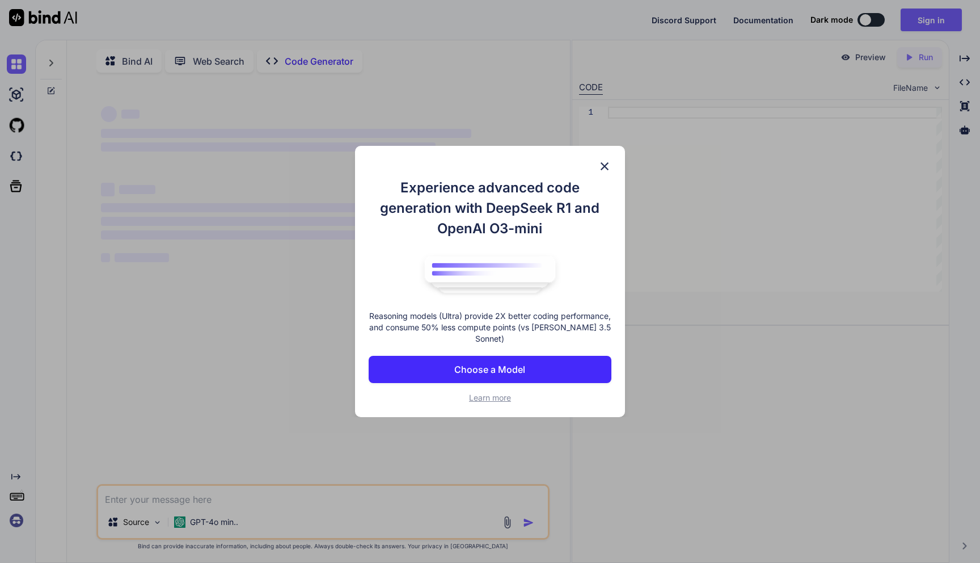 This screenshot has width=980, height=563. Describe the element at coordinates (489, 327) in the screenshot. I see `p: Reasoning models (Ultra) provide 2X better coding performance, and consume 50% less compute point...` at that location.